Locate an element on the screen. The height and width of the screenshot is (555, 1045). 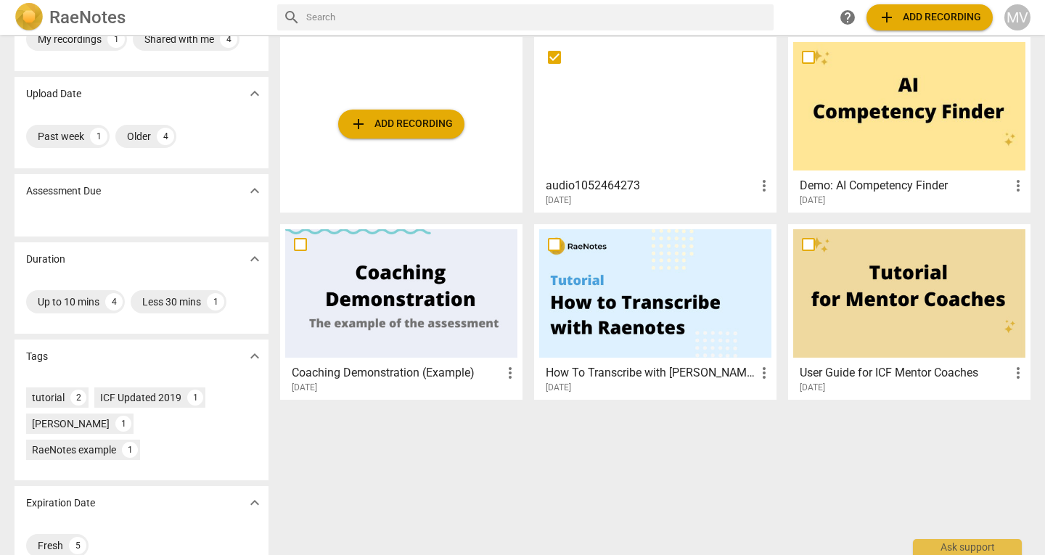
span: search is located at coordinates (292, 17).